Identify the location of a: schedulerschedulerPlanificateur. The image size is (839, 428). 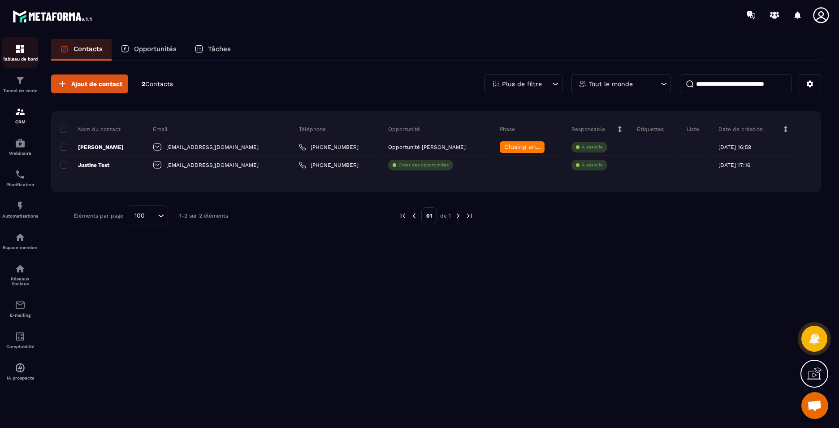
(20, 178).